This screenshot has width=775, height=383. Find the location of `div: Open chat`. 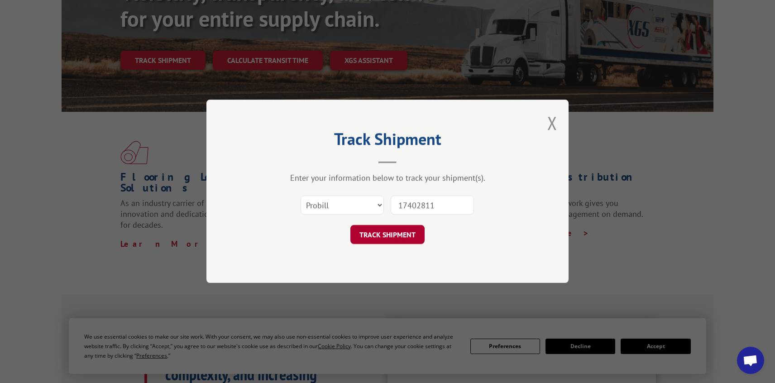

div: Open chat is located at coordinates (751, 361).